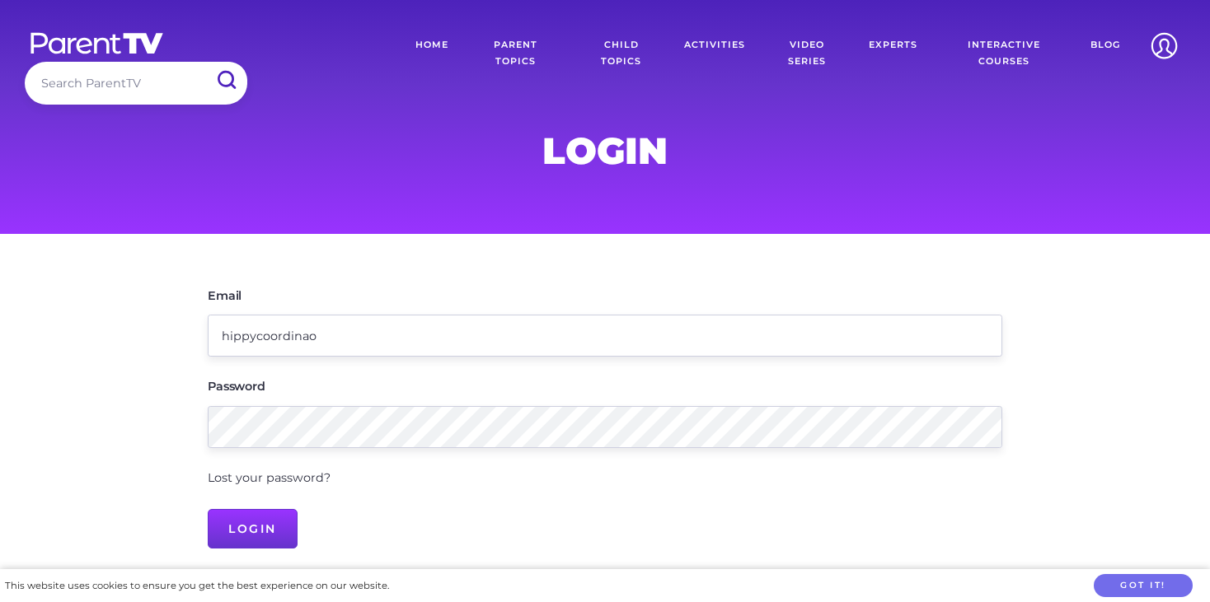  Describe the element at coordinates (197, 586) in the screenshot. I see `div: This website uses cookies to ensure you get the best experience on our website.` at that location.